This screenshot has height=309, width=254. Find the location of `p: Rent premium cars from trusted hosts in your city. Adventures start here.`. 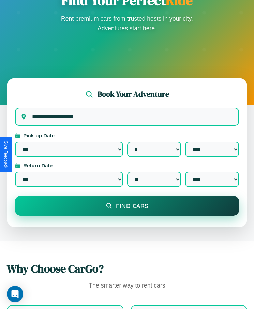

p: Rent premium cars from trusted hosts in your city. Adventures start here. is located at coordinates (127, 24).